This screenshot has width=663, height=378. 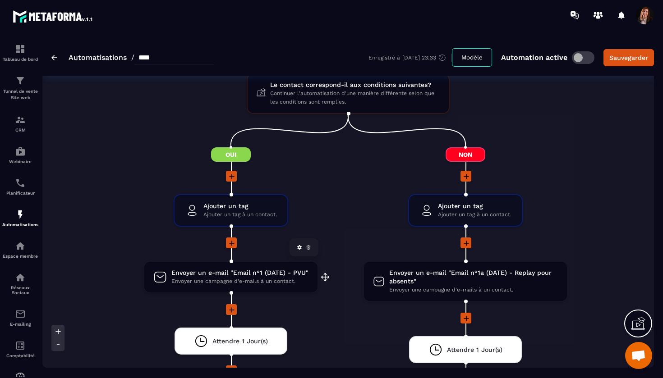 What do you see at coordinates (466, 155) in the screenshot?
I see `span: Non` at bounding box center [466, 155].